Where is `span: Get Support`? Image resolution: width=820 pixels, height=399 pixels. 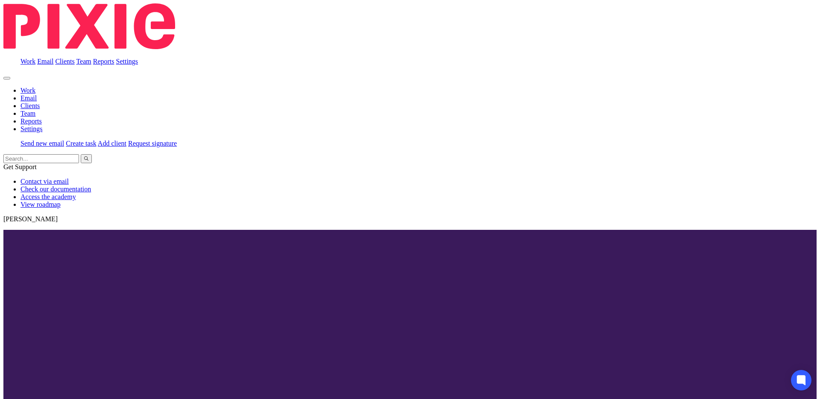
span: Get Support is located at coordinates (20, 167).